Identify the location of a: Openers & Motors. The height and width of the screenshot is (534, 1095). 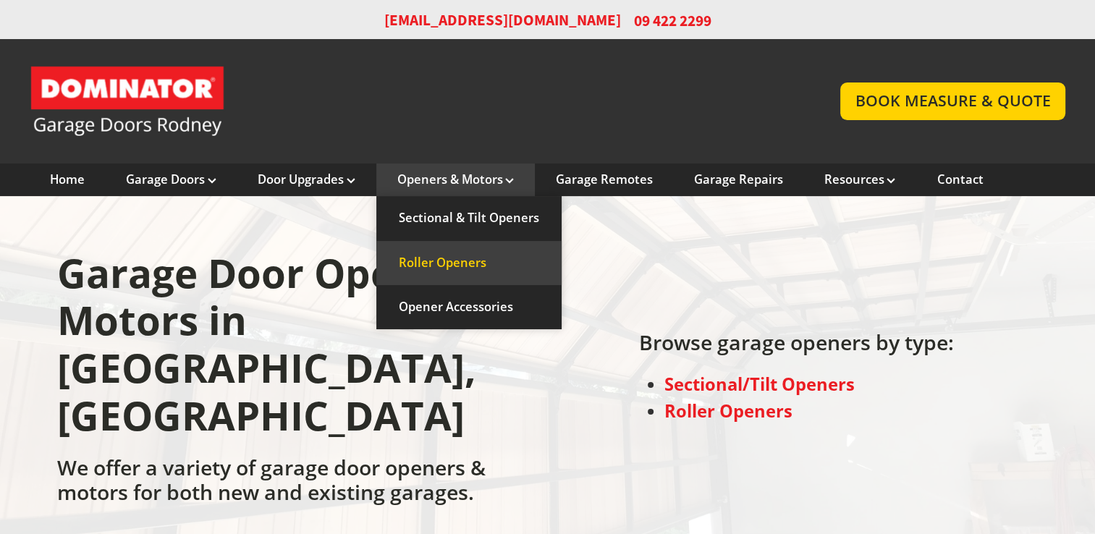
(455, 179).